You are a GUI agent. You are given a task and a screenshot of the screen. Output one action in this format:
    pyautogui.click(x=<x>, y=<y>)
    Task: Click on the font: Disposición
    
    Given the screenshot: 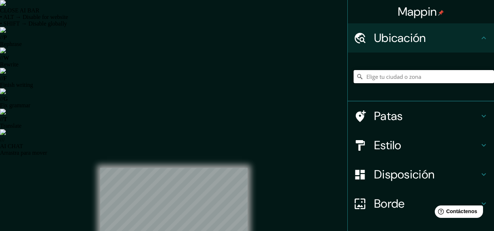 What is the action you would take?
    pyautogui.click(x=404, y=175)
    